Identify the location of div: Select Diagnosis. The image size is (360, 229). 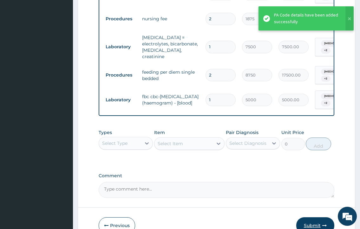
(248, 143).